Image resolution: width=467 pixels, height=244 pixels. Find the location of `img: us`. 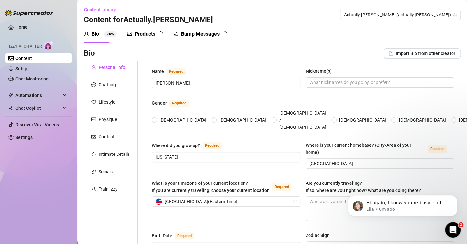

img: us is located at coordinates (159, 202).